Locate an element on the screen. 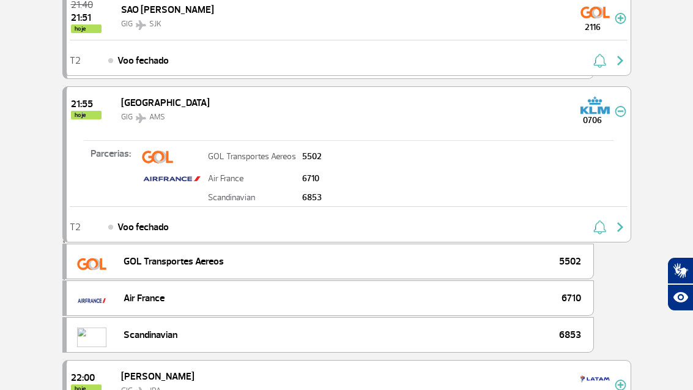 The image size is (693, 390). span: 6853 is located at coordinates (570, 335).